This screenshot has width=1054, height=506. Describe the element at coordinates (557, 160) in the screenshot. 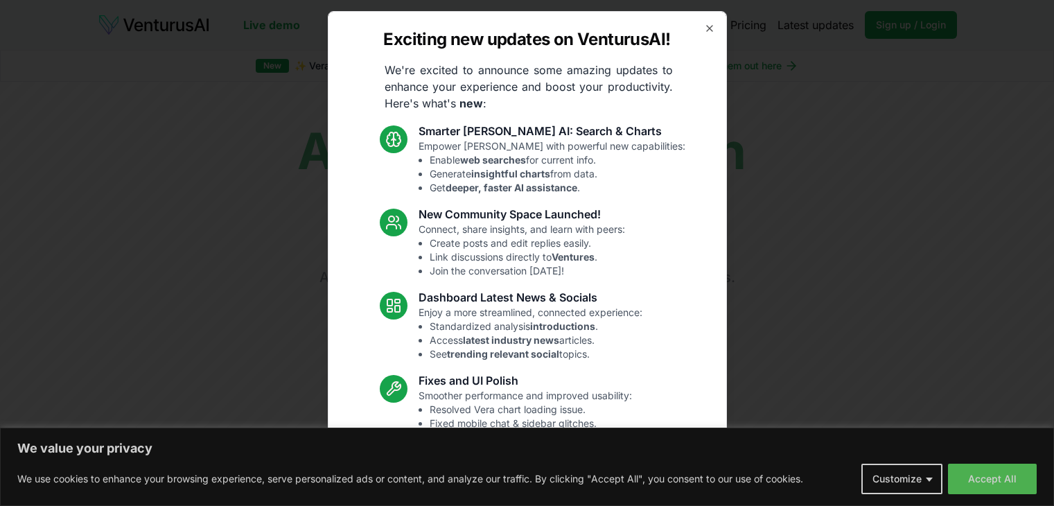

I see `li: Enable for current info.` at that location.